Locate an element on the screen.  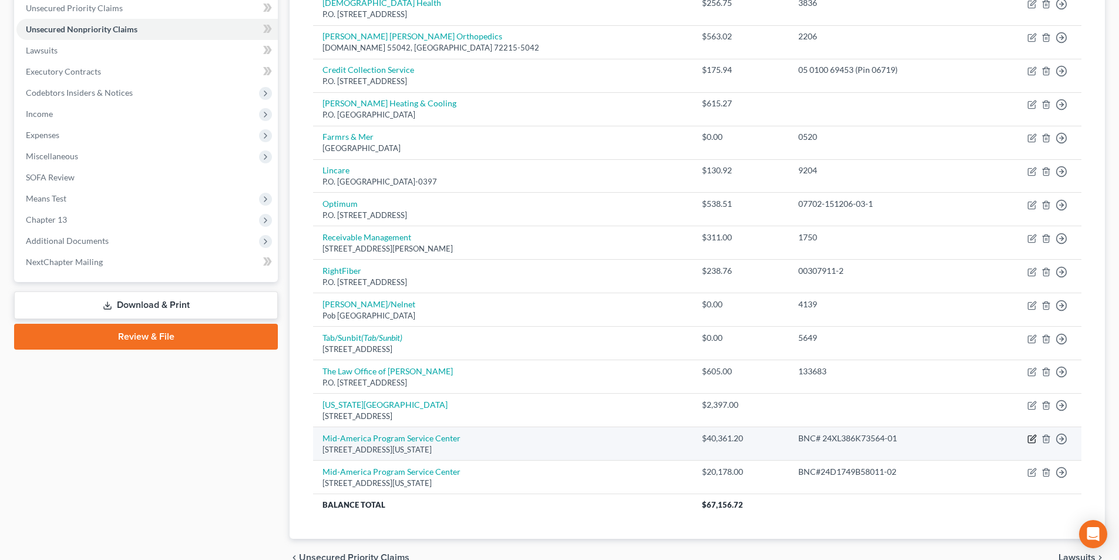
div: $538.51 is located at coordinates (741, 204).